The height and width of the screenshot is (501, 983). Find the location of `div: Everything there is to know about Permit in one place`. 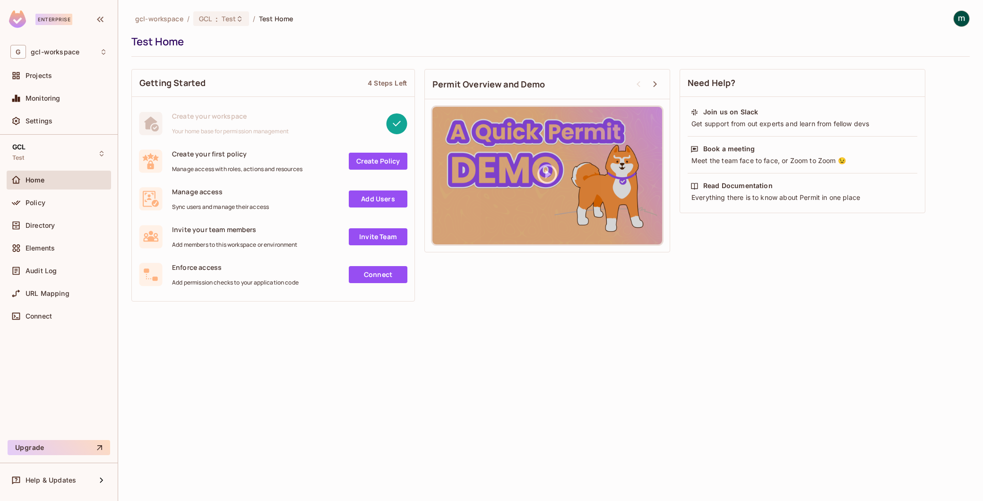

div: Everything there is to know about Permit in one place is located at coordinates (802, 197).